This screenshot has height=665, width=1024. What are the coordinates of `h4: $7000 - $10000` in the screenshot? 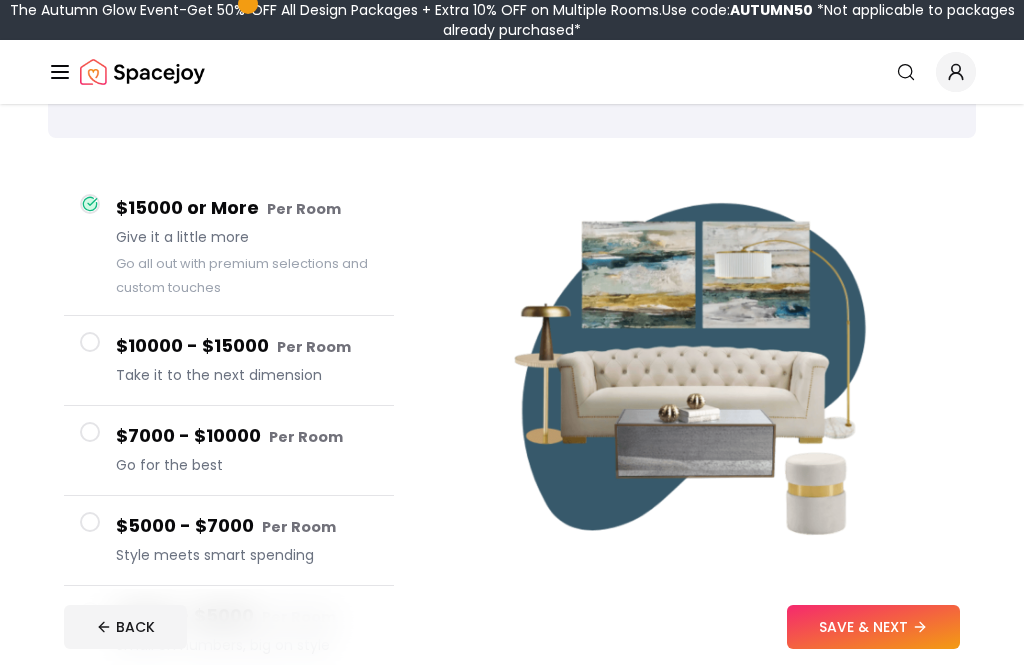 It's located at (247, 436).